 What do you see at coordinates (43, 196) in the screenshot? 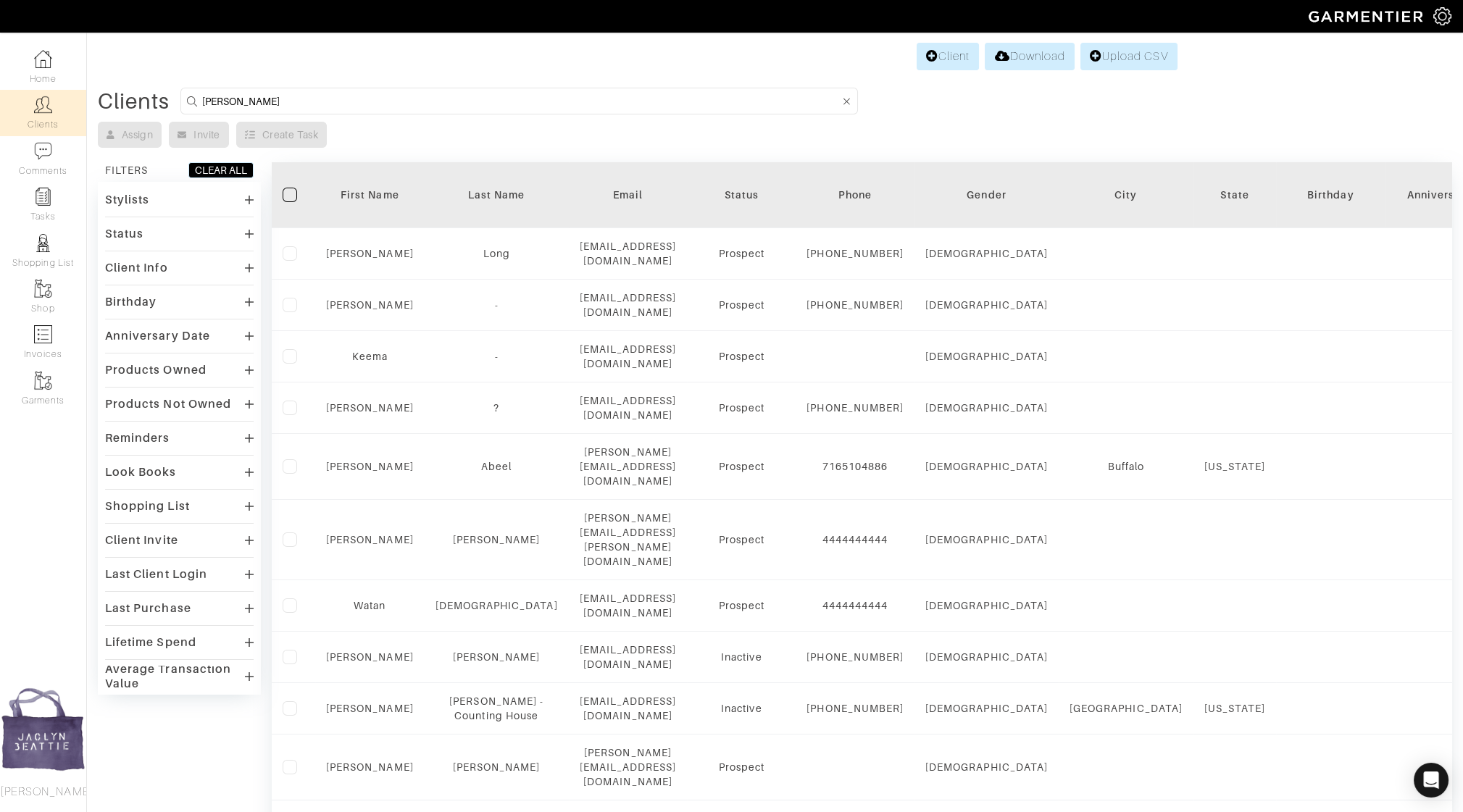
I see `img: reminder-icon-8004d30b9f0a5d33ae49ab947aed9ed385cf756f9e5892f1edd6e32f2345188e.png` at bounding box center [43, 196].